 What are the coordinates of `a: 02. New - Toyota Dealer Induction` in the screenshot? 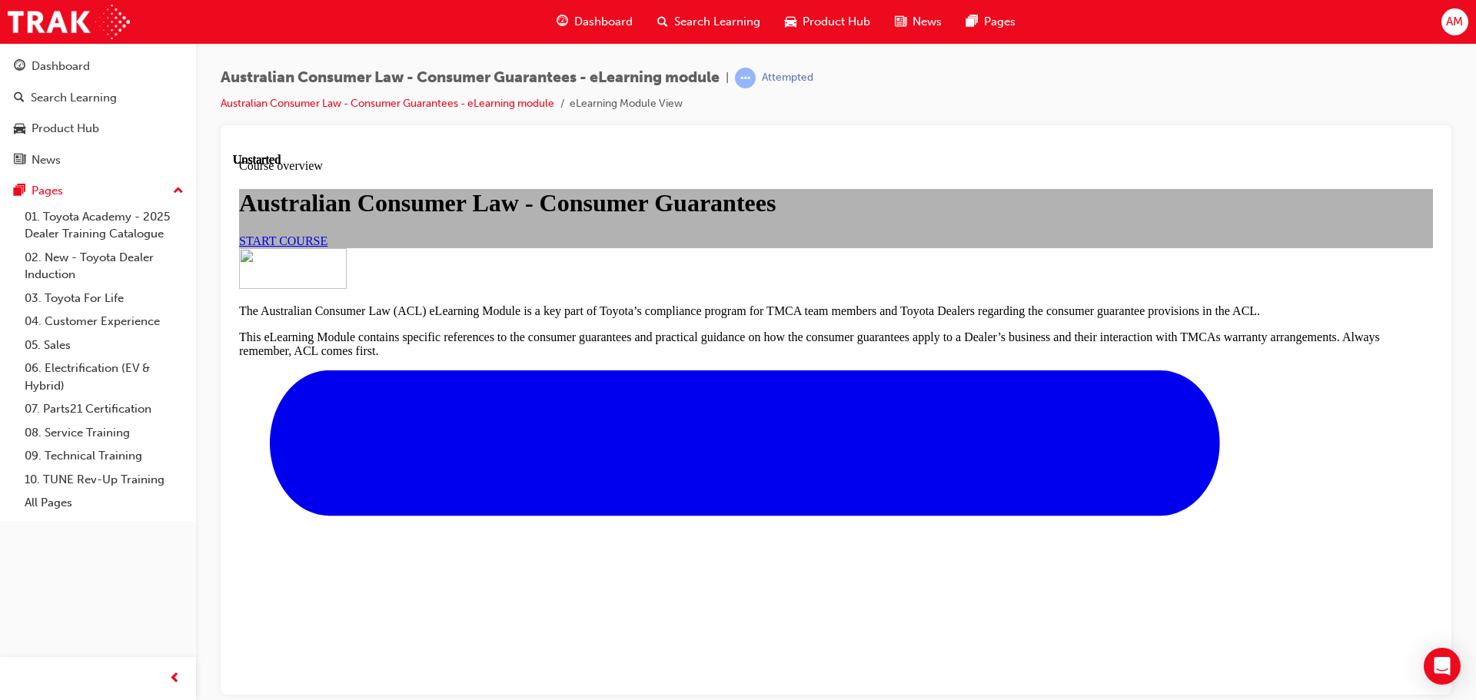 It's located at (104, 266).